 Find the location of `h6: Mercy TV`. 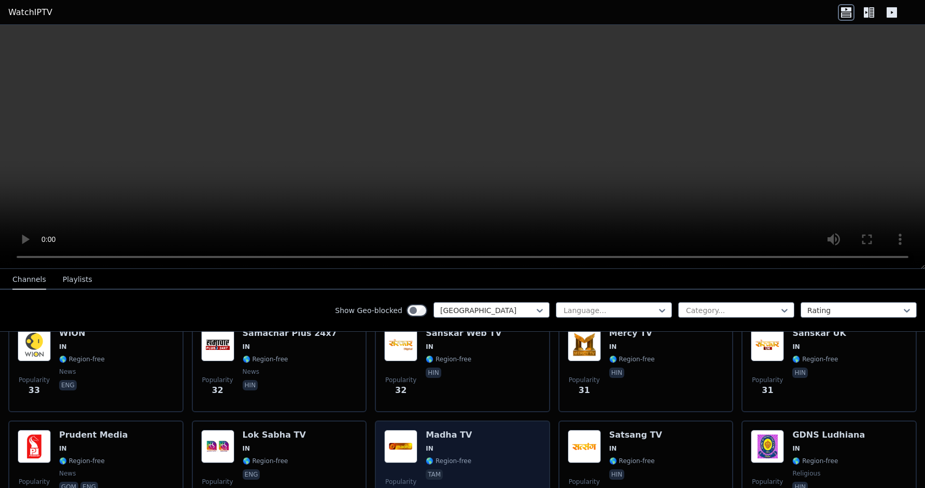

h6: Mercy TV is located at coordinates (632, 333).